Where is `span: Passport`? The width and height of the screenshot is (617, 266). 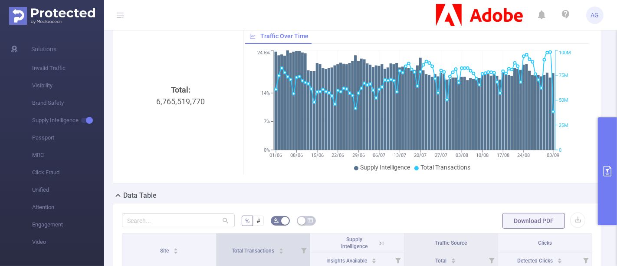 span: Passport is located at coordinates (68, 138).